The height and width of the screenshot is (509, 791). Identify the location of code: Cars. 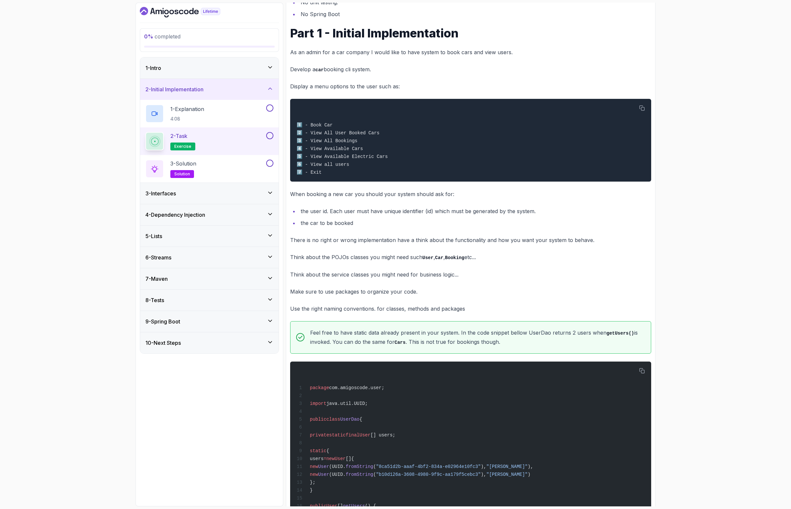
(400, 342).